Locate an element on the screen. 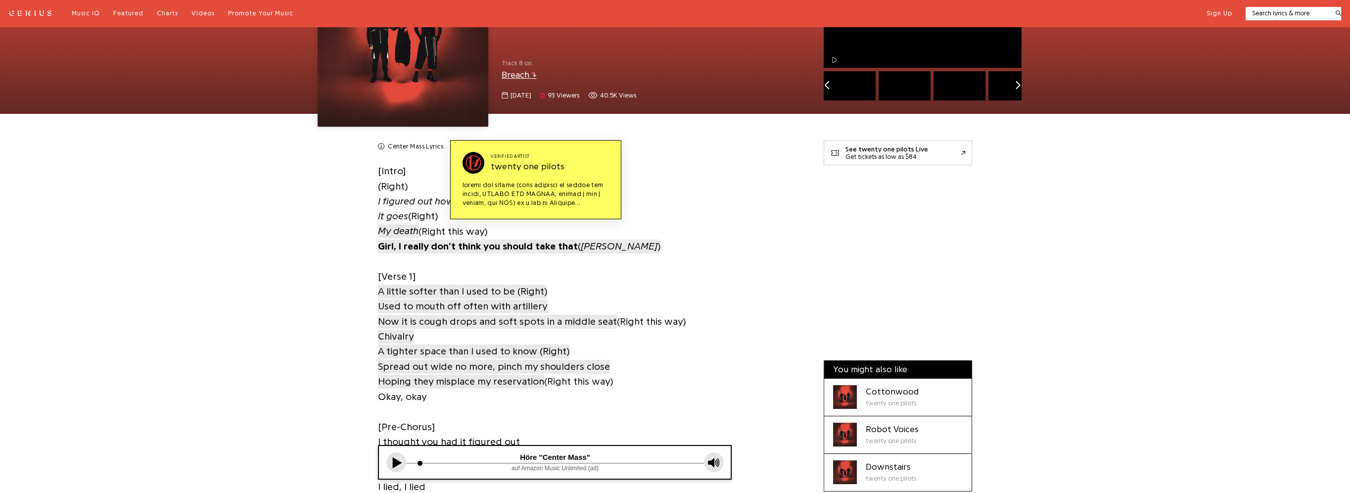 The height and width of the screenshot is (493, 1350). a: A little softer than I used to be (Right)Used to mouth off often with artilleryNow it is cough dr... is located at coordinates (497, 306).